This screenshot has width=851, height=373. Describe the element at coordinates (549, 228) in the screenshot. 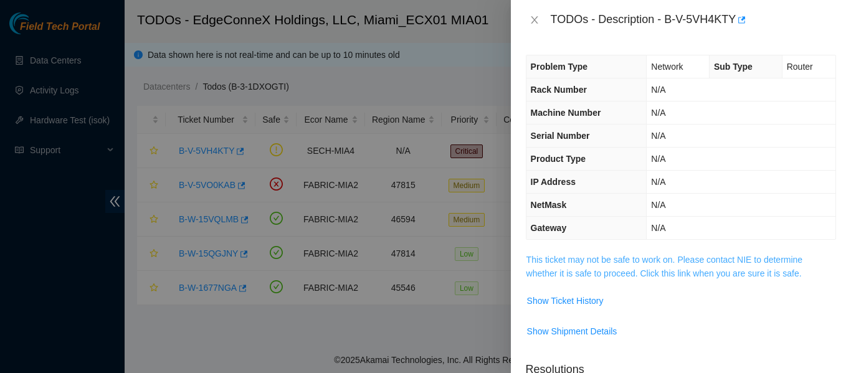

I see `span: Gateway` at that location.